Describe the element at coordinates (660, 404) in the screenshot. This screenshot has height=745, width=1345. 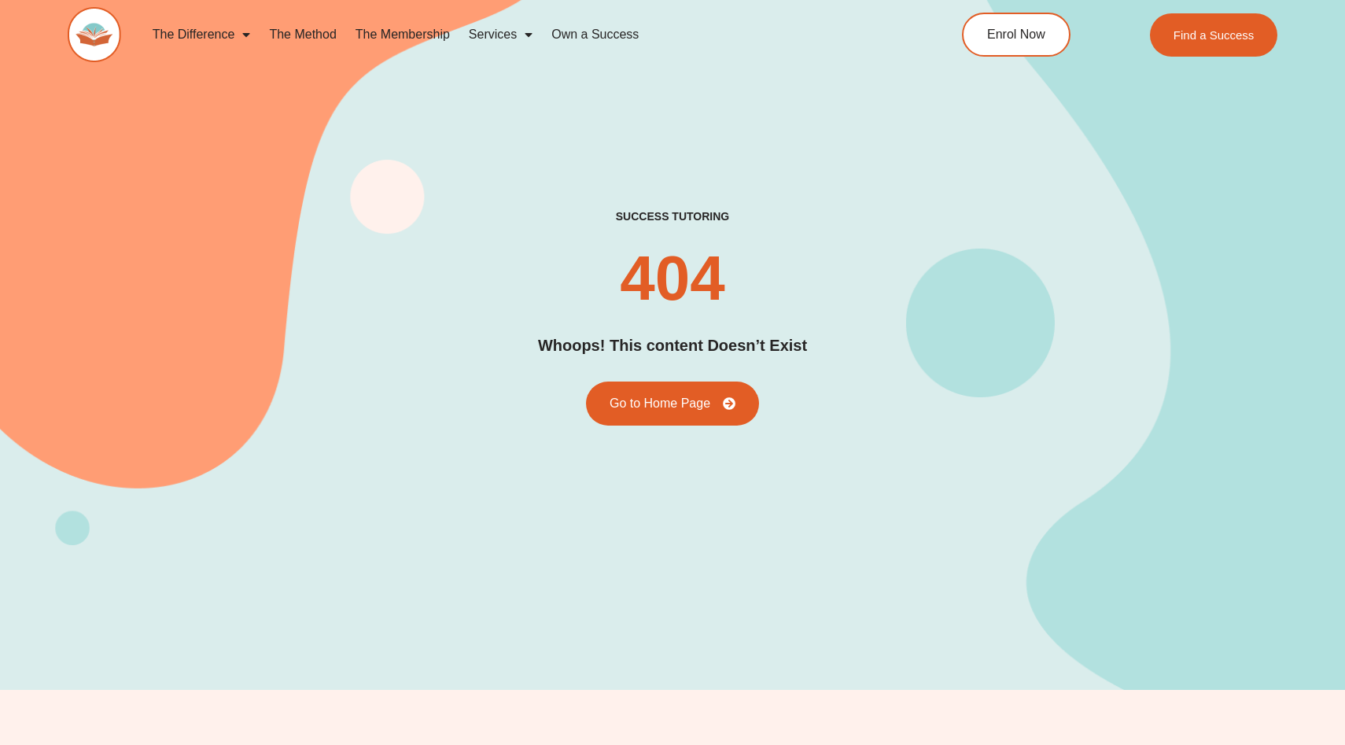
I see `span: Go to Home Page` at that location.